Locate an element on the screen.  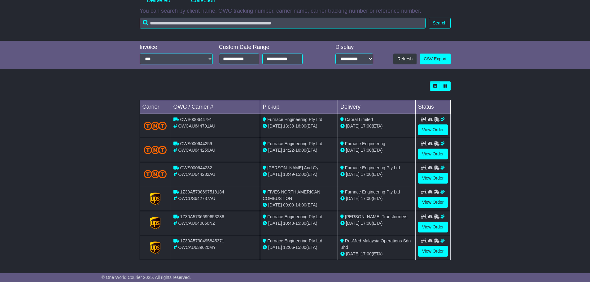
span: Furnace Engineering is located at coordinates (365, 144).